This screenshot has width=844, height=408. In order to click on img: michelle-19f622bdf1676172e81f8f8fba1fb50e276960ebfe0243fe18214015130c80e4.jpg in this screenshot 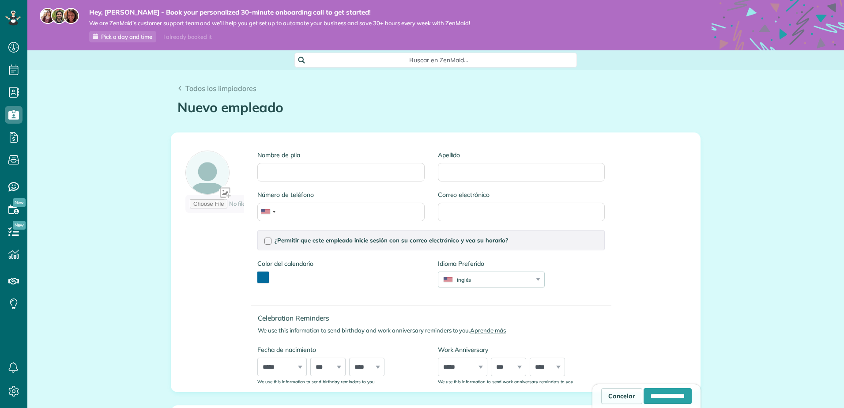, I will do `click(71, 16)`.